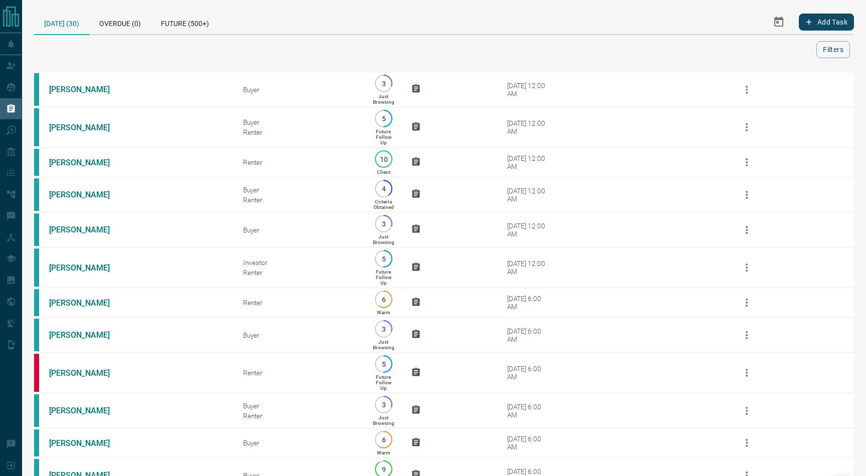 The height and width of the screenshot is (476, 866). I want to click on div: property.ca, so click(37, 373).